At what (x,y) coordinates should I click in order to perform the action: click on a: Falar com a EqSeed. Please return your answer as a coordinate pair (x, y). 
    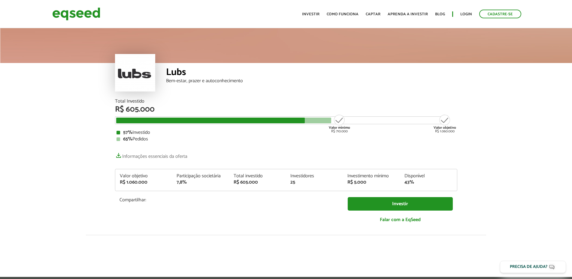
    Looking at the image, I should click on (401, 220).